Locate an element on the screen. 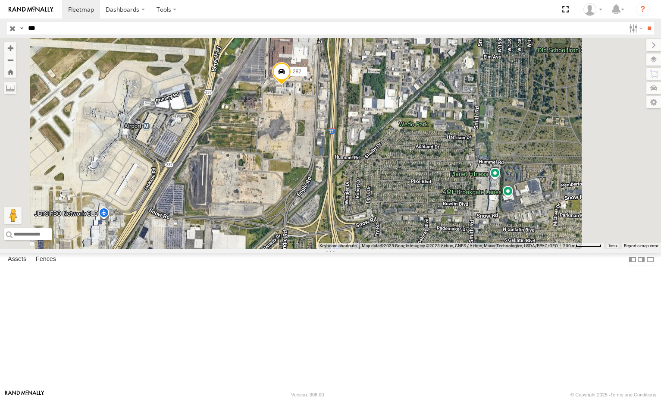 Image resolution: width=661 pixels, height=399 pixels. label: Search Filter Options is located at coordinates (635, 28).